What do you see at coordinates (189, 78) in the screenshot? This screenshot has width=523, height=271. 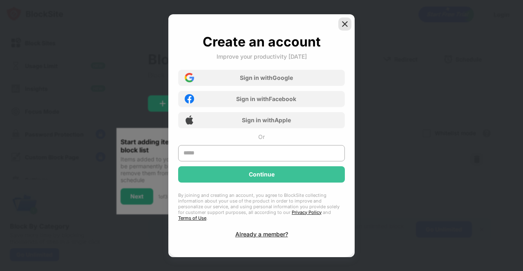 I see `img: google-icon.png` at bounding box center [189, 78].